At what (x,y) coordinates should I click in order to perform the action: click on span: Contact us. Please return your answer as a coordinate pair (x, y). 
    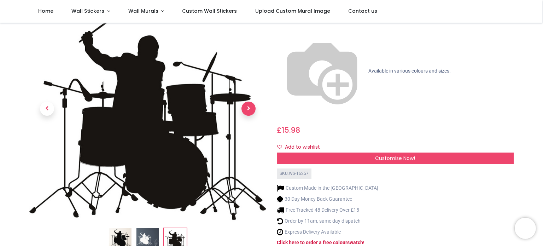
    Looking at the image, I should click on (363, 11).